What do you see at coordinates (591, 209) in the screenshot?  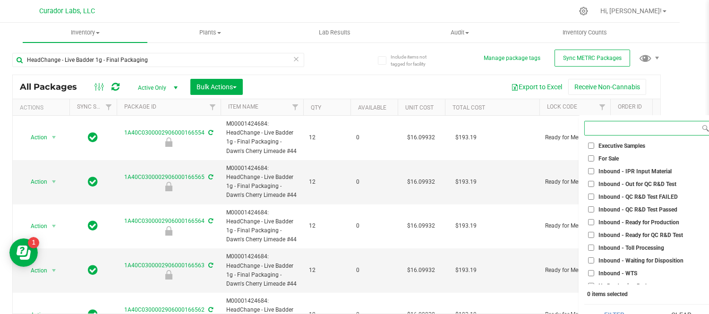 I see `input: Inbound - QC R&D Test Passed` at bounding box center [591, 209].